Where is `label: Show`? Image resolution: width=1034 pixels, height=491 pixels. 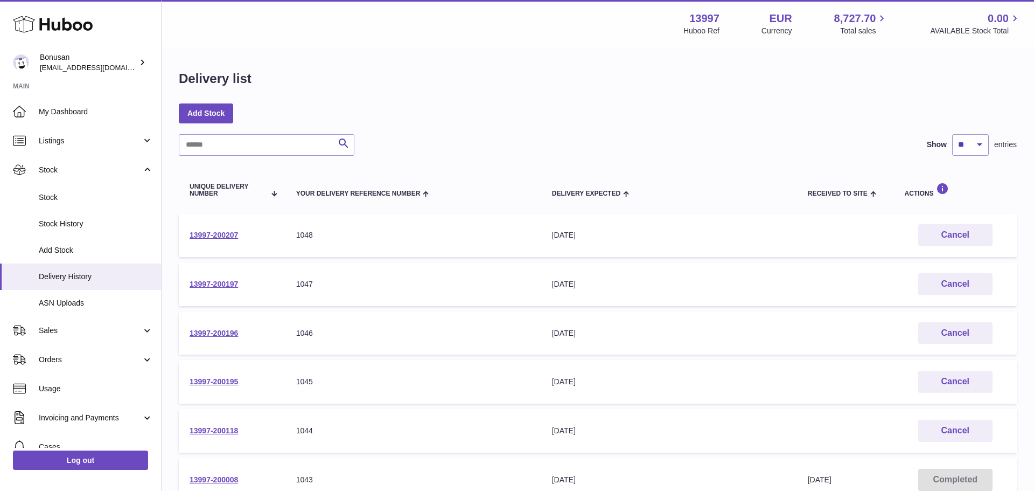 label: Show is located at coordinates (936, 144).